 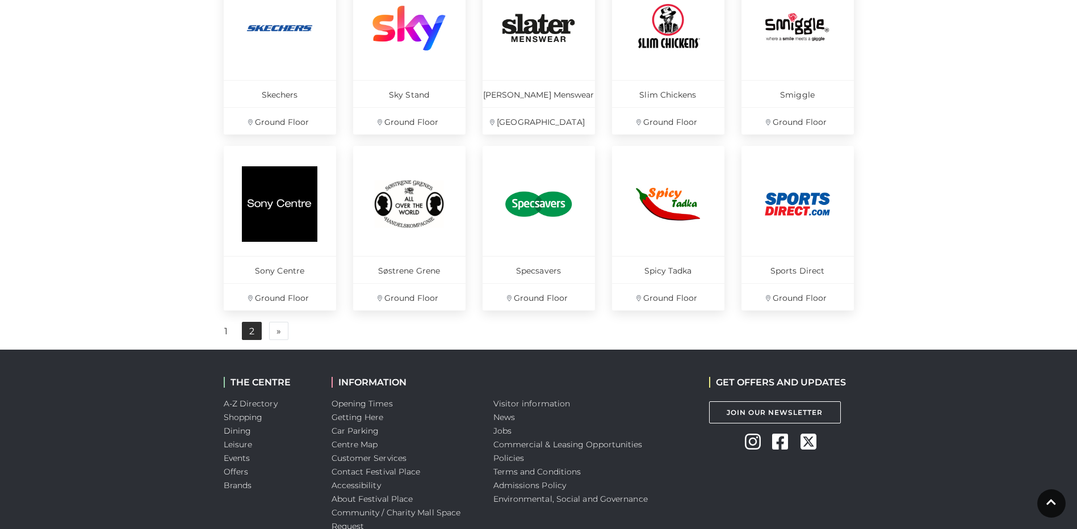 What do you see at coordinates (798, 228) in the screenshot?
I see `a: Sports Direct Ground Floor` at bounding box center [798, 228].